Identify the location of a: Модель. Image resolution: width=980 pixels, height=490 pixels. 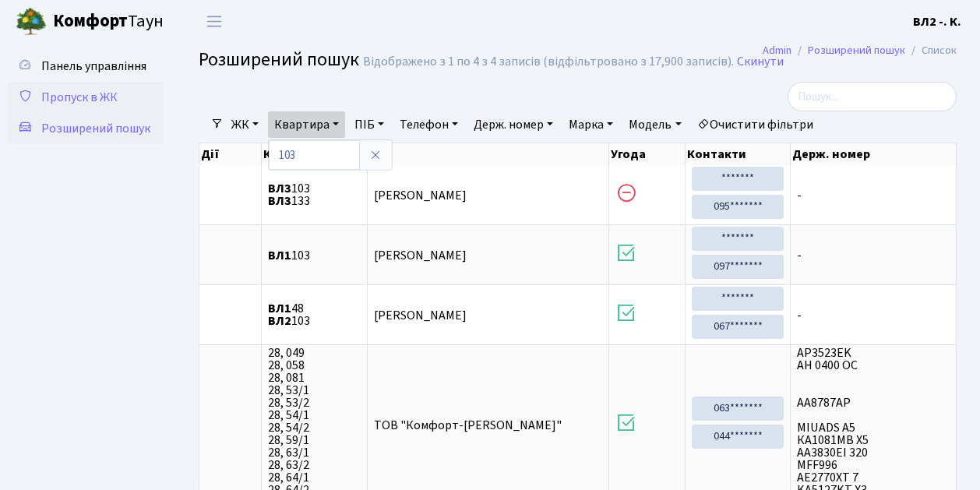
(655, 125).